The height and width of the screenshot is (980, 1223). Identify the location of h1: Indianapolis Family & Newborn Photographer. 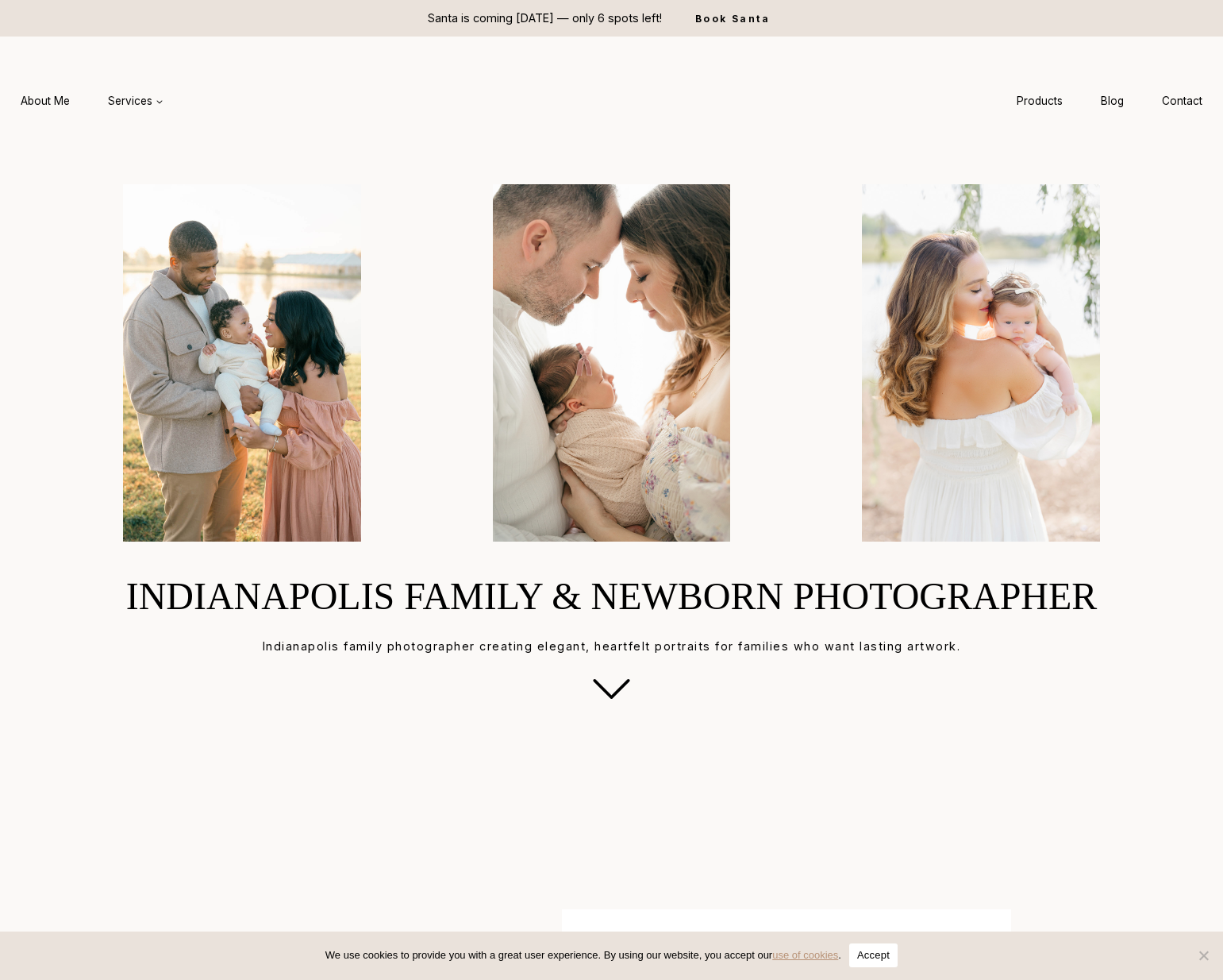
(612, 596).